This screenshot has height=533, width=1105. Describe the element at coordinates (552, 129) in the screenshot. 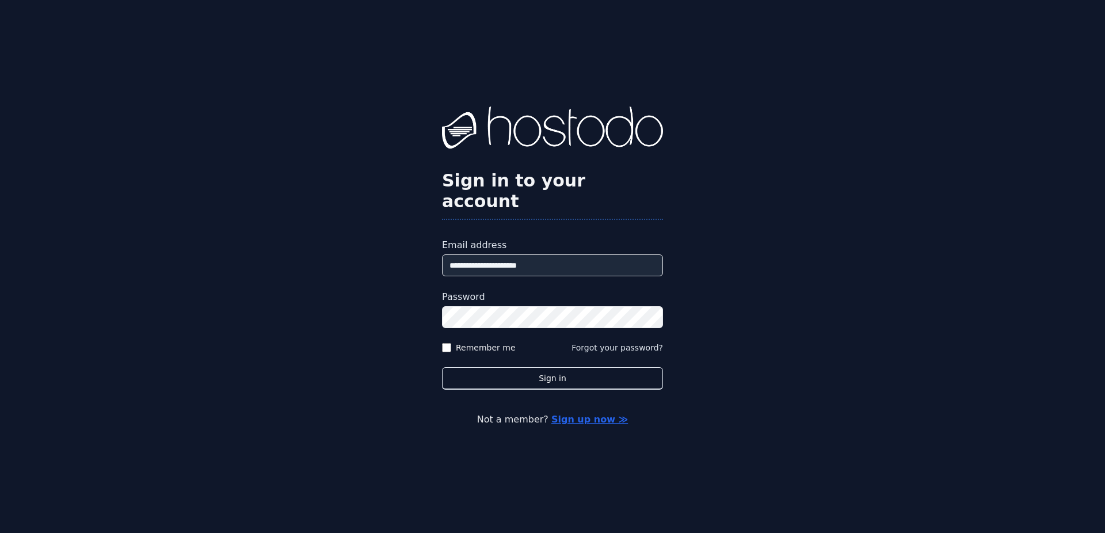

I see `img: Hostodo` at that location.